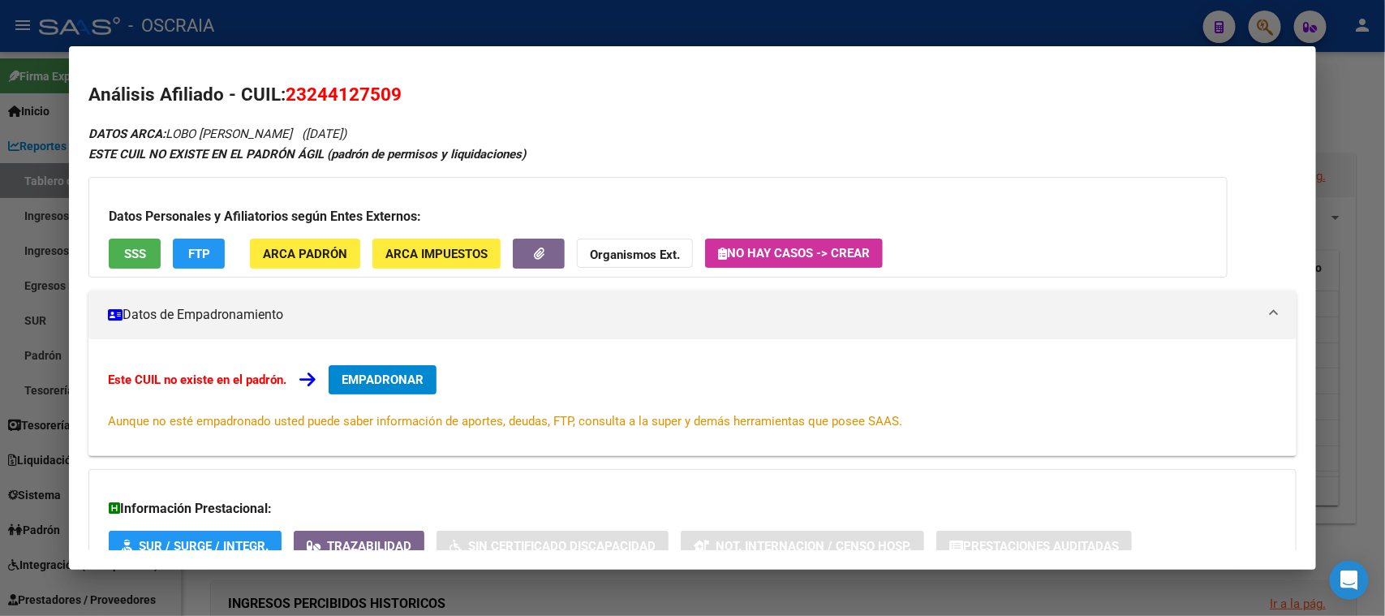  I want to click on strong: Organismos Ext., so click(634, 255).